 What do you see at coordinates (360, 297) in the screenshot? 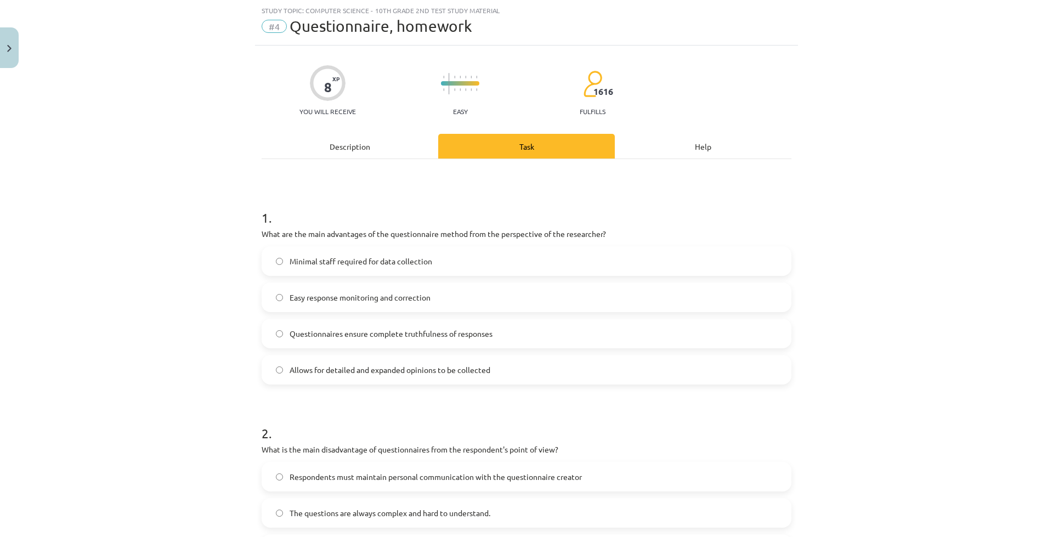
I see `font: Easy response monitoring and correction` at bounding box center [360, 297].